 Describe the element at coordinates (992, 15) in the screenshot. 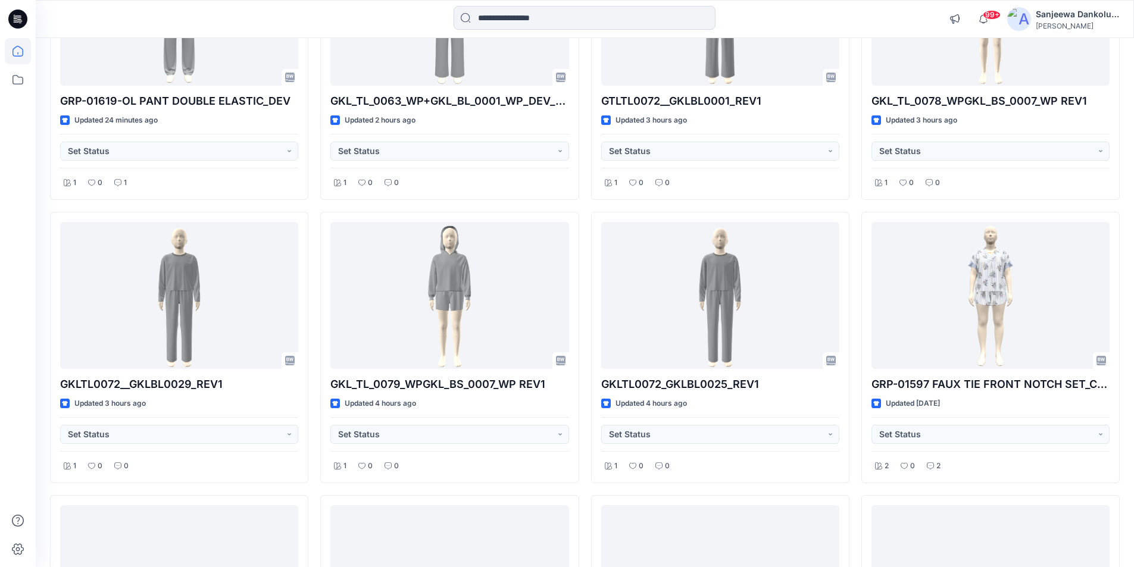

I see `span: 99+` at that location.